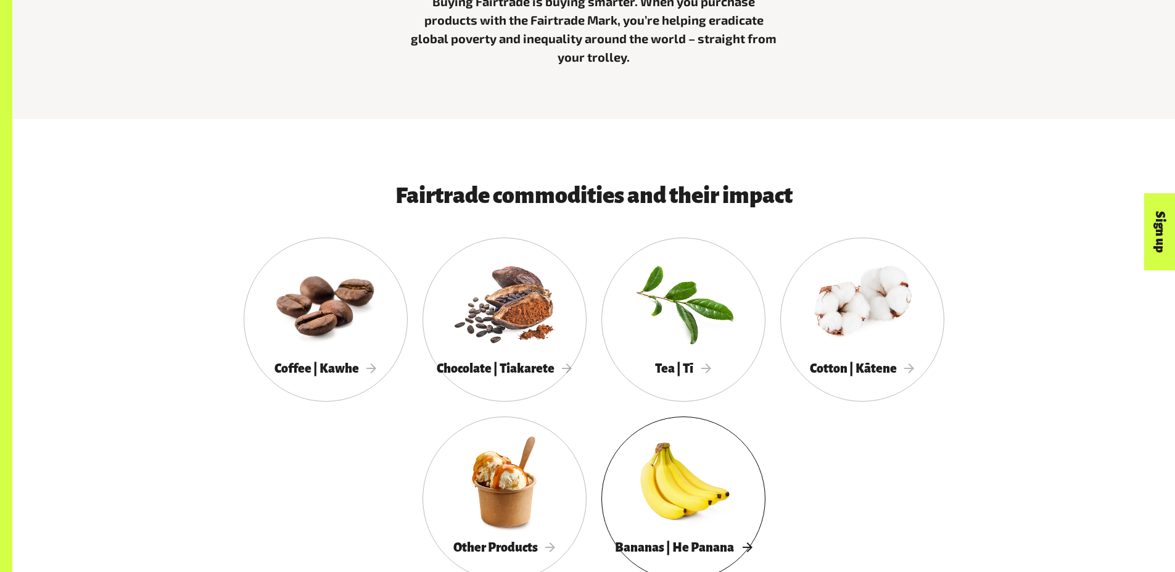 The width and height of the screenshot is (1175, 572). I want to click on a: Coffee | Kawhe, so click(326, 320).